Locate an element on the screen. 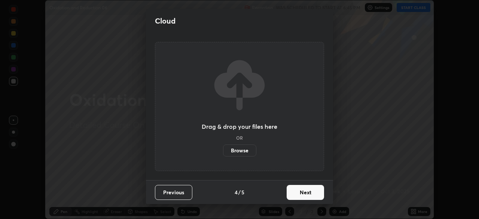 This screenshot has width=479, height=219. h4: 5 is located at coordinates (243, 192).